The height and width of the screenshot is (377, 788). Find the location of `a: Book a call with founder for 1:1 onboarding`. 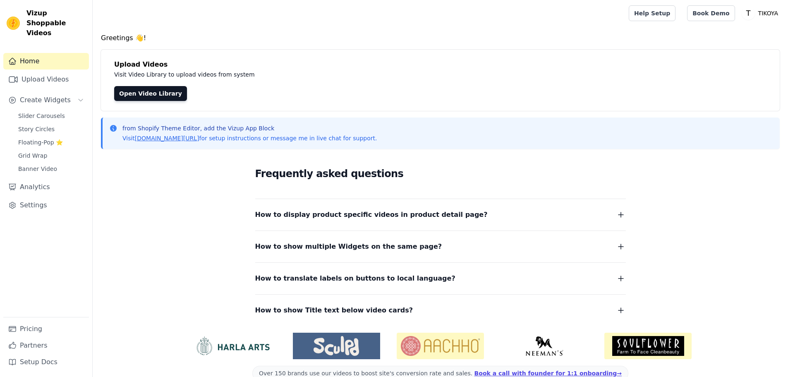

a: Book a call with founder for 1:1 onboarding is located at coordinates (548, 373).